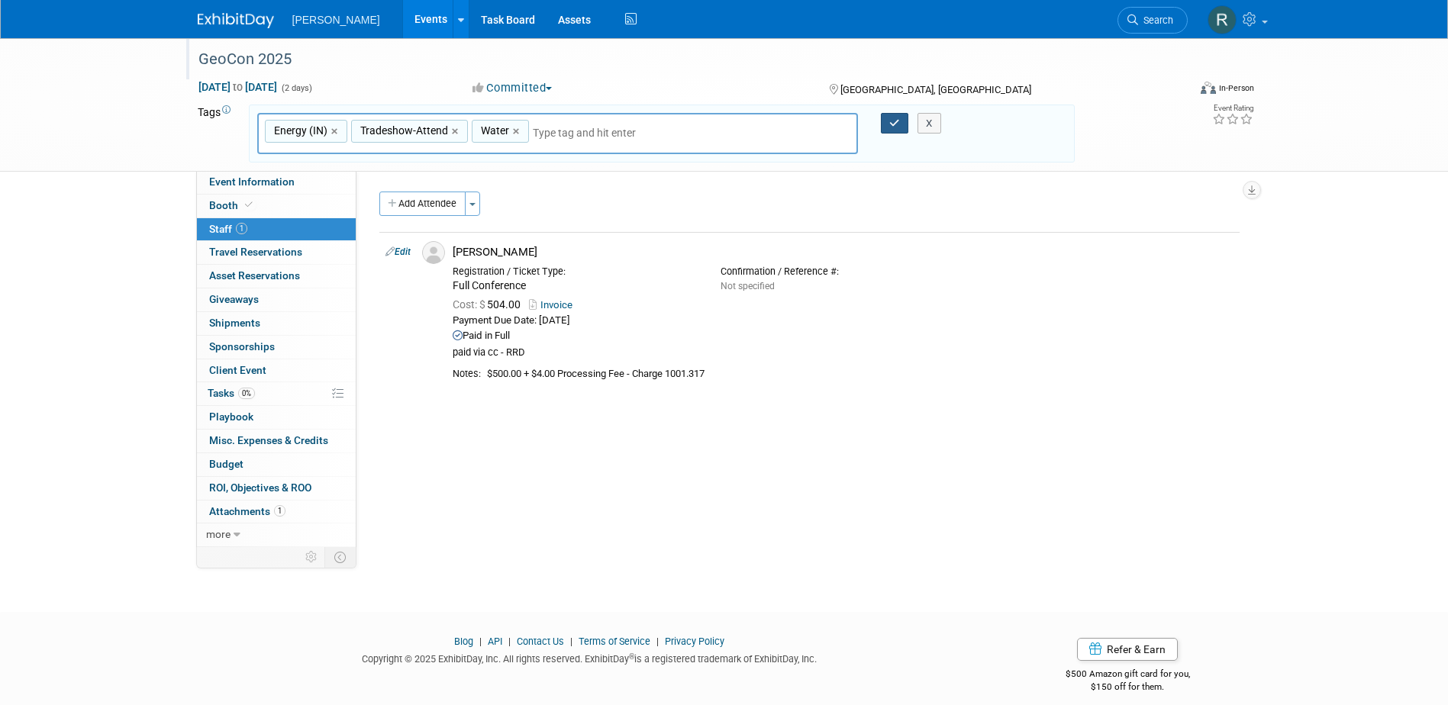 The width and height of the screenshot is (1448, 705). I want to click on input: Type tag and hit enter, so click(640, 133).